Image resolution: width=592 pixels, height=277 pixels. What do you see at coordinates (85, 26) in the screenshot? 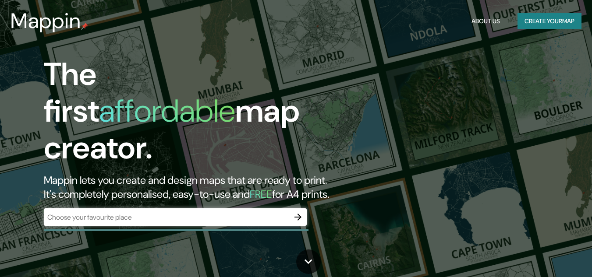
I see `img: mappin-pin` at bounding box center [85, 26].